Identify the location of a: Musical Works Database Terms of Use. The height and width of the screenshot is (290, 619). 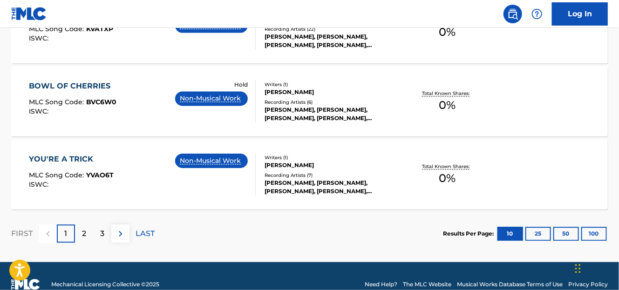
(509, 285).